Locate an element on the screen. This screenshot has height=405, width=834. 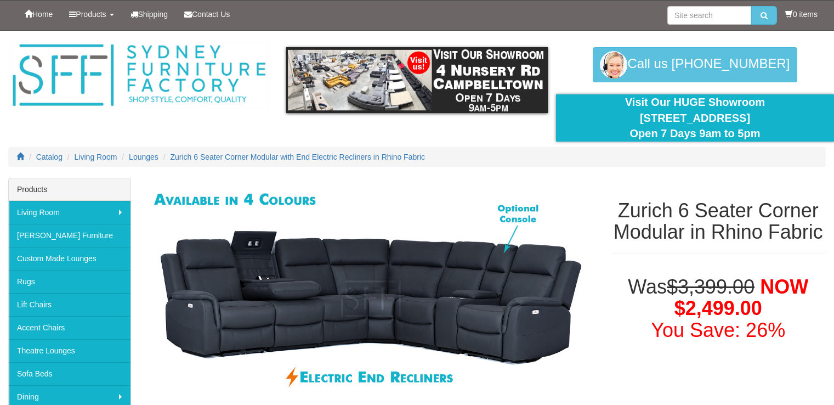
input: Site search is located at coordinates (709, 15).